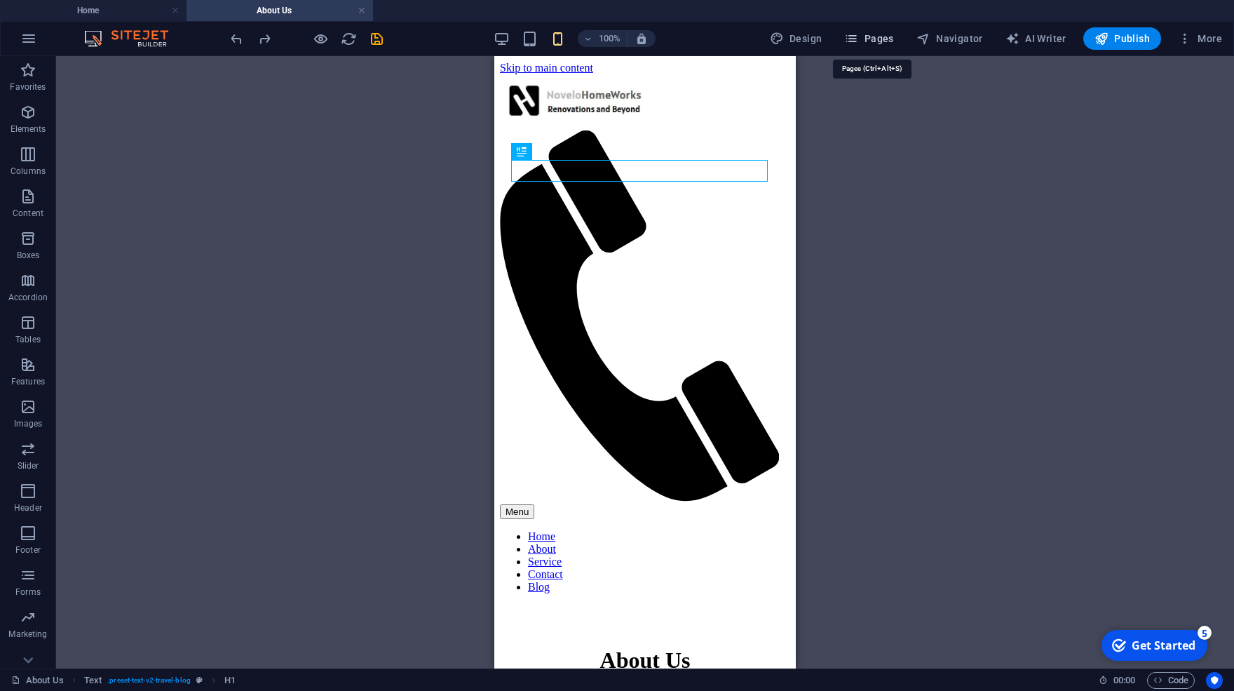 This screenshot has width=1234, height=691. Describe the element at coordinates (264, 39) in the screenshot. I see `button: redo` at that location.